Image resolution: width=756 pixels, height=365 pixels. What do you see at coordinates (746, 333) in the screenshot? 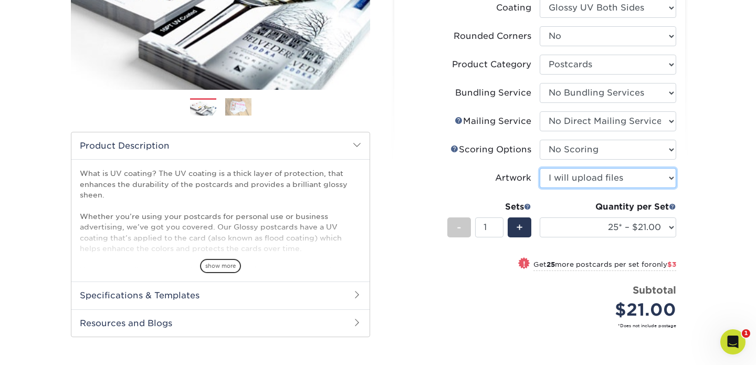
I see `span: 1` at bounding box center [746, 333].